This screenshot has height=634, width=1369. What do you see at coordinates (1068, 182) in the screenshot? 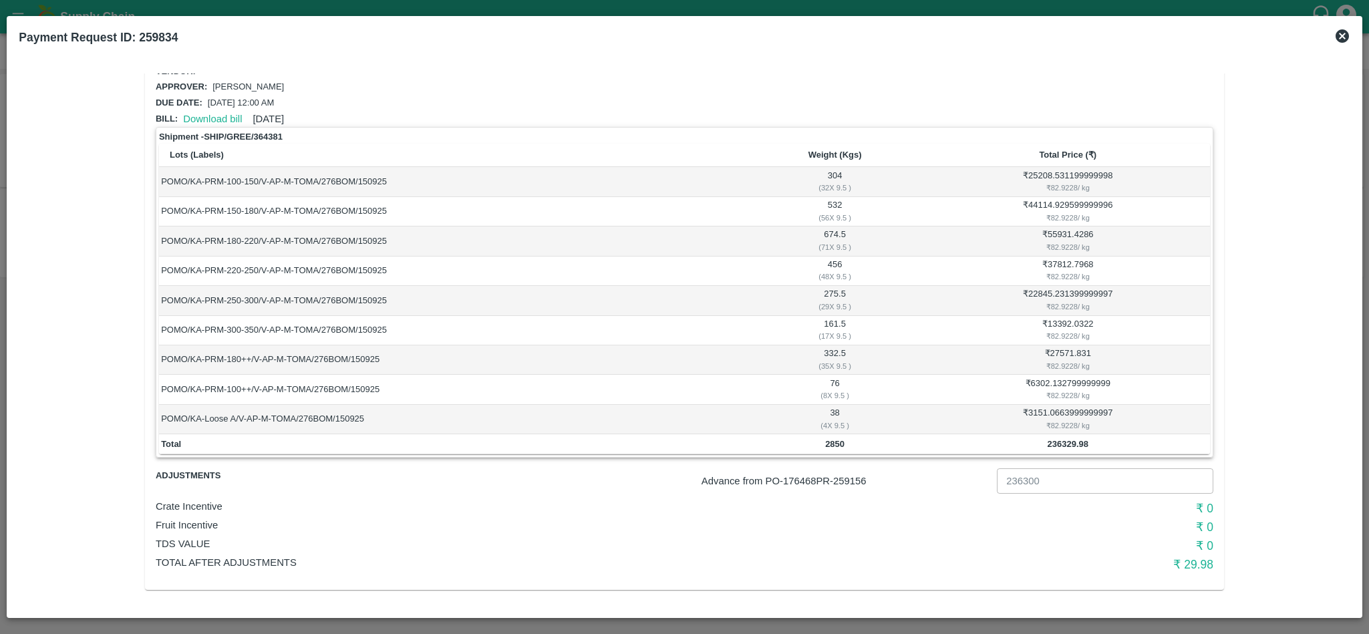
I see `td: ₹ 25208.531199999998` at bounding box center [1068, 182].